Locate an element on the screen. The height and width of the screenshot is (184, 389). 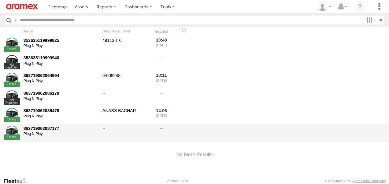
div: Device is located at coordinates (61, 31).